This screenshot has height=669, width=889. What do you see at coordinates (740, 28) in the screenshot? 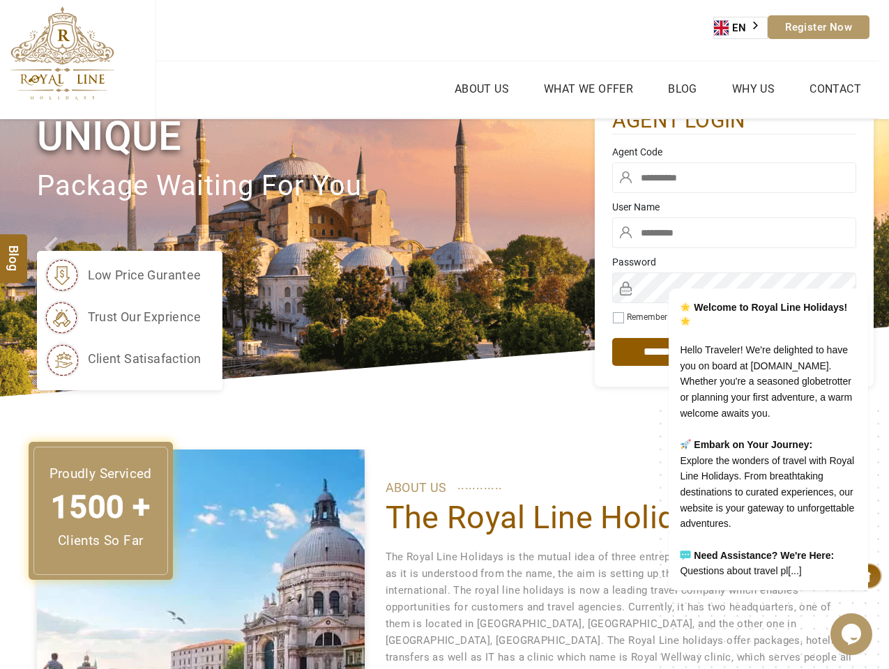
I see `a: EN` at bounding box center [740, 28].